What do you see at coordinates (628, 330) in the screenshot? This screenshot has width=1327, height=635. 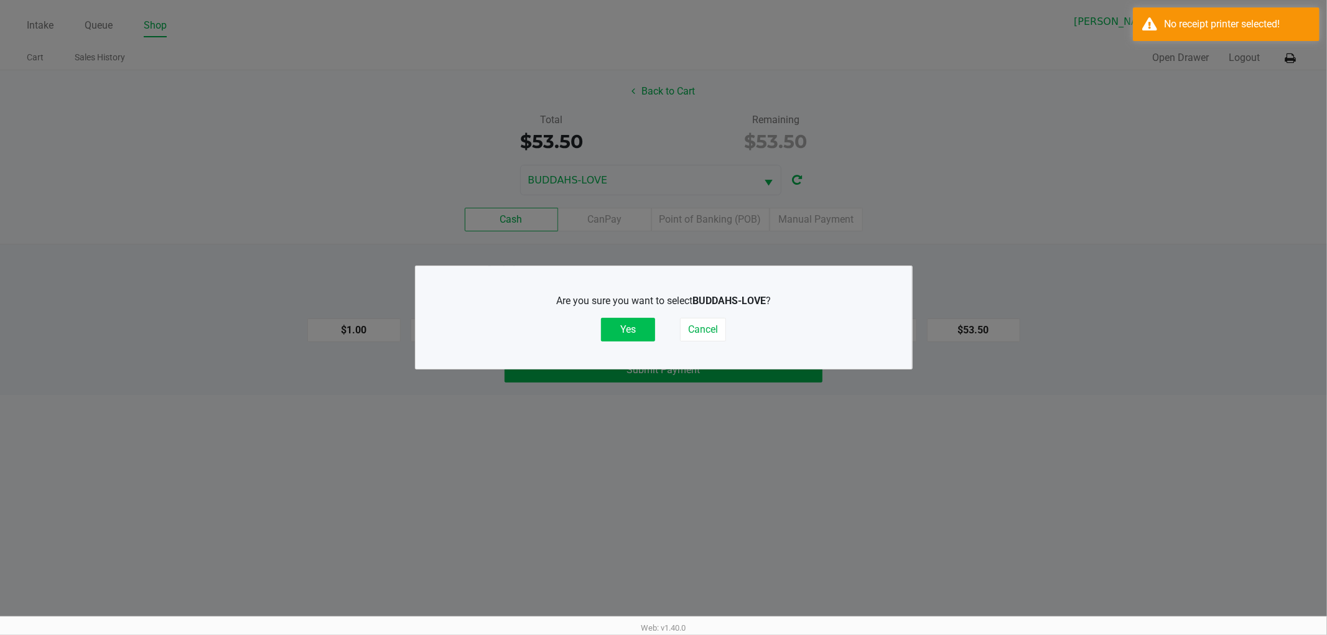 I see `button: Yes` at bounding box center [628, 330].